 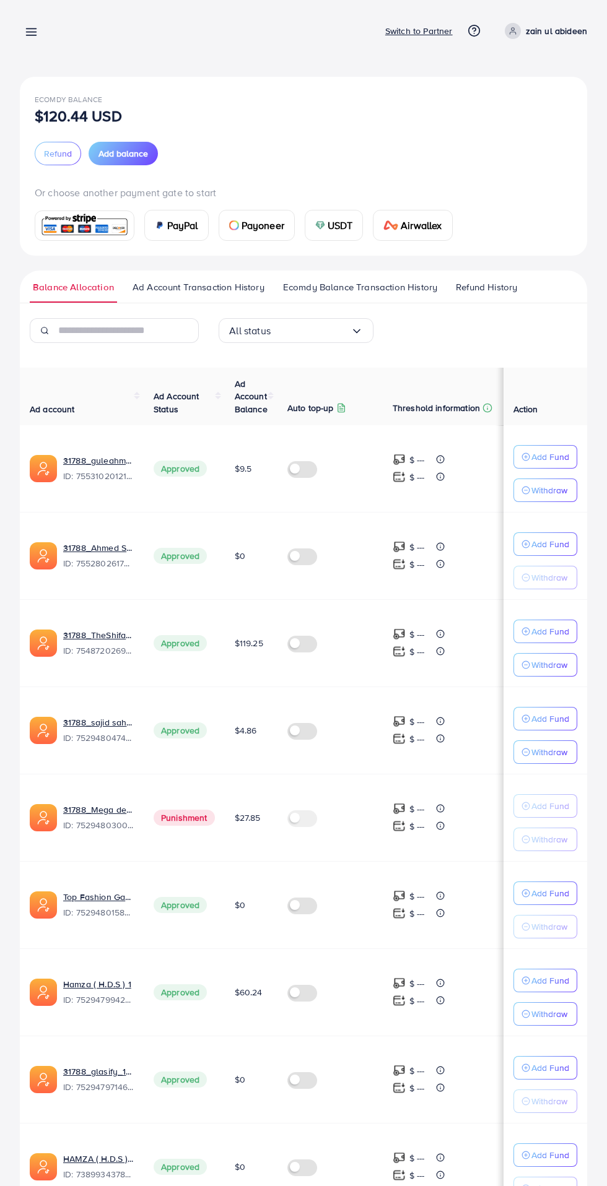 What do you see at coordinates (249, 643) in the screenshot?
I see `span: $119.25` at bounding box center [249, 643].